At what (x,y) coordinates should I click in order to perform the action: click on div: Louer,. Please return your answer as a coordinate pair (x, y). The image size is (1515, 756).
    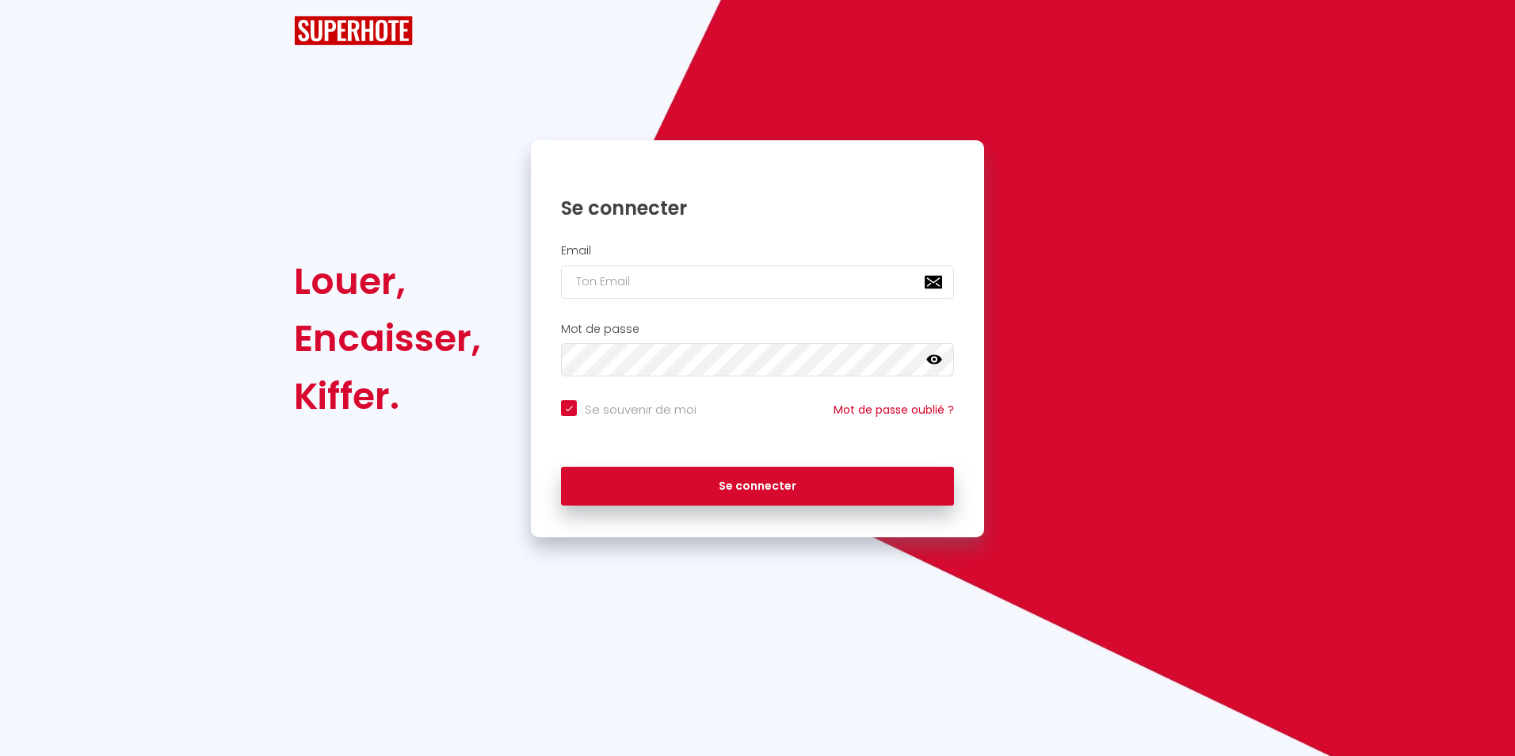
    Looking at the image, I should click on (387, 281).